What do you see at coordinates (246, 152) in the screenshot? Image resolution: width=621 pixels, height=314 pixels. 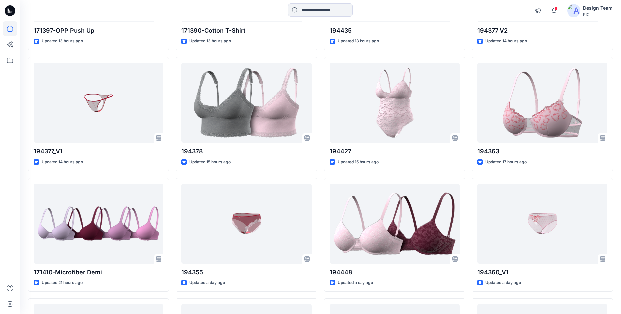 I see `p: 194378` at bounding box center [246, 152].